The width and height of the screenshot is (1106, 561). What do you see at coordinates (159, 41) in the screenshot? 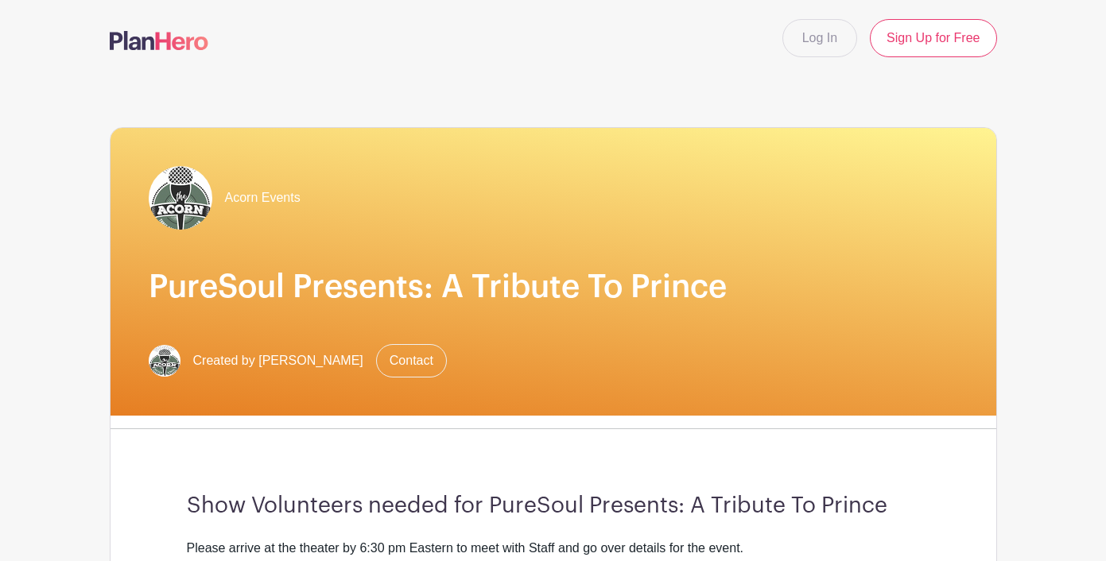
I see `img: logo-507f7623f17ff9eddc593b1ce0a138ce2505c220e1c5a4e2b4648c50719b7d32.svg` at bounding box center [159, 41].